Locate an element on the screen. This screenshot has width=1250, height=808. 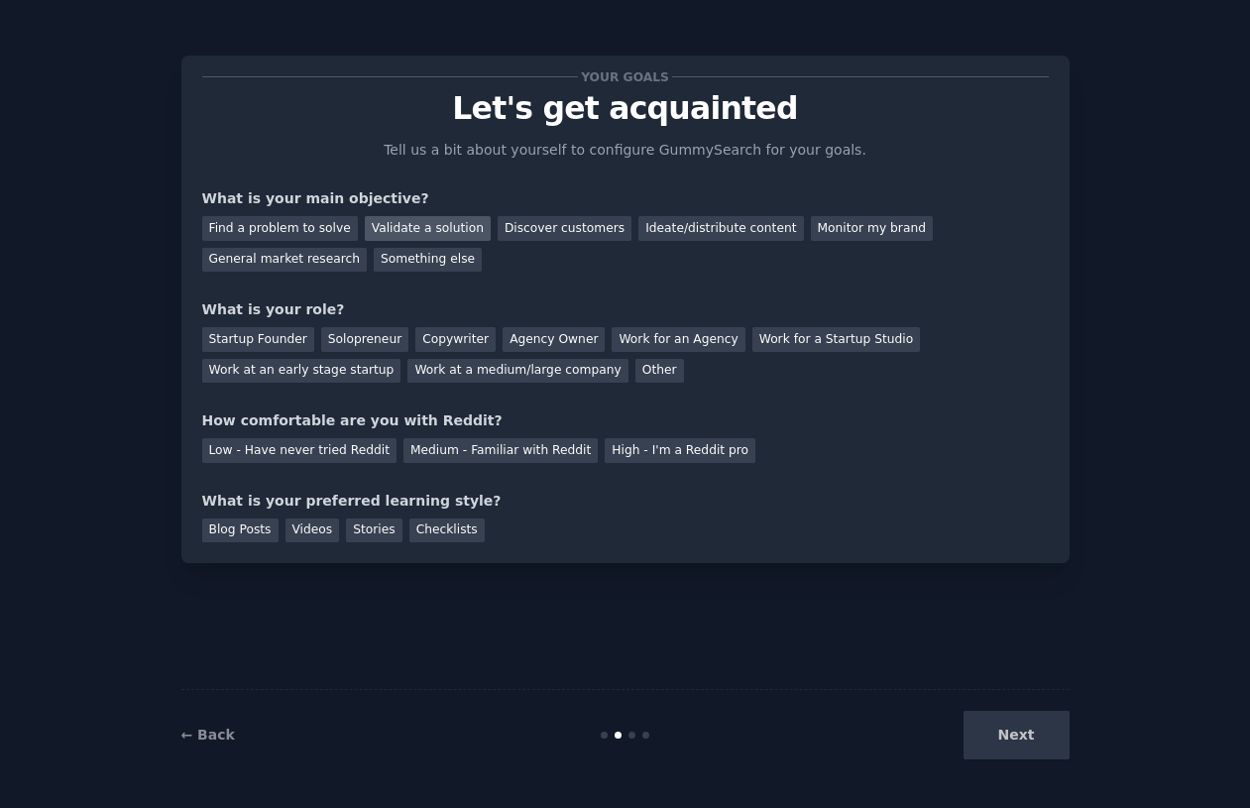
div: Copywriter is located at coordinates (455, 339).